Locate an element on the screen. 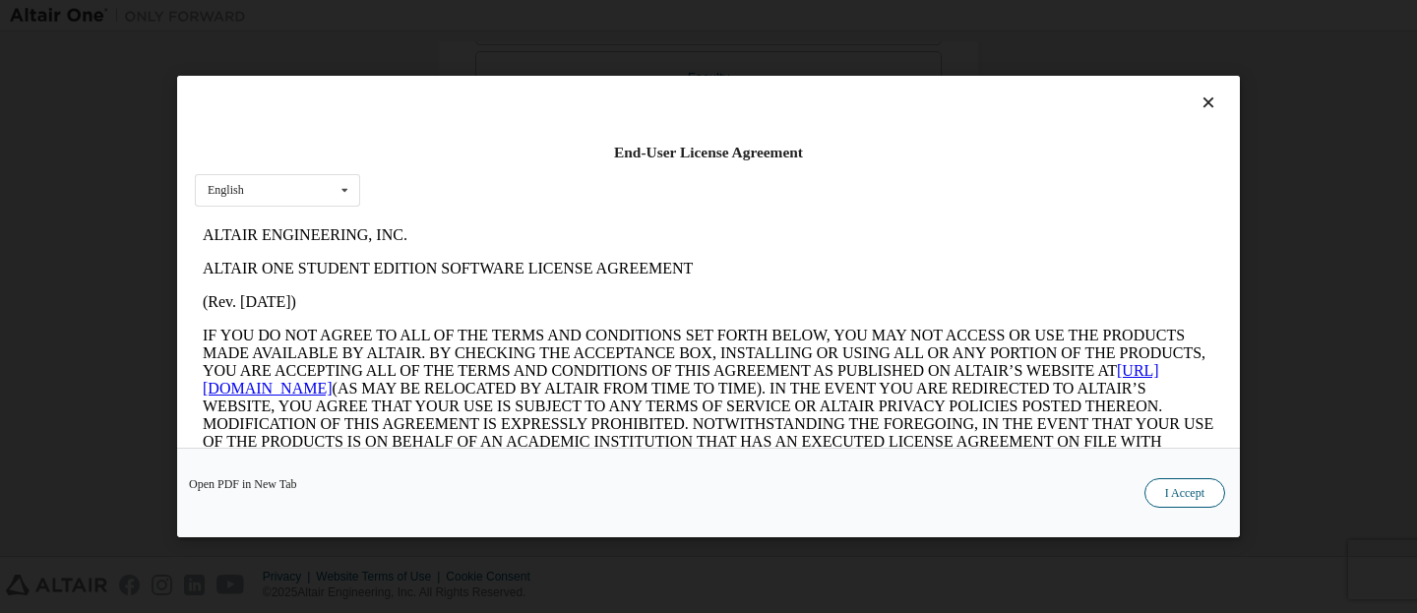 Image resolution: width=1417 pixels, height=613 pixels. button: I Accept is located at coordinates (1185, 493).